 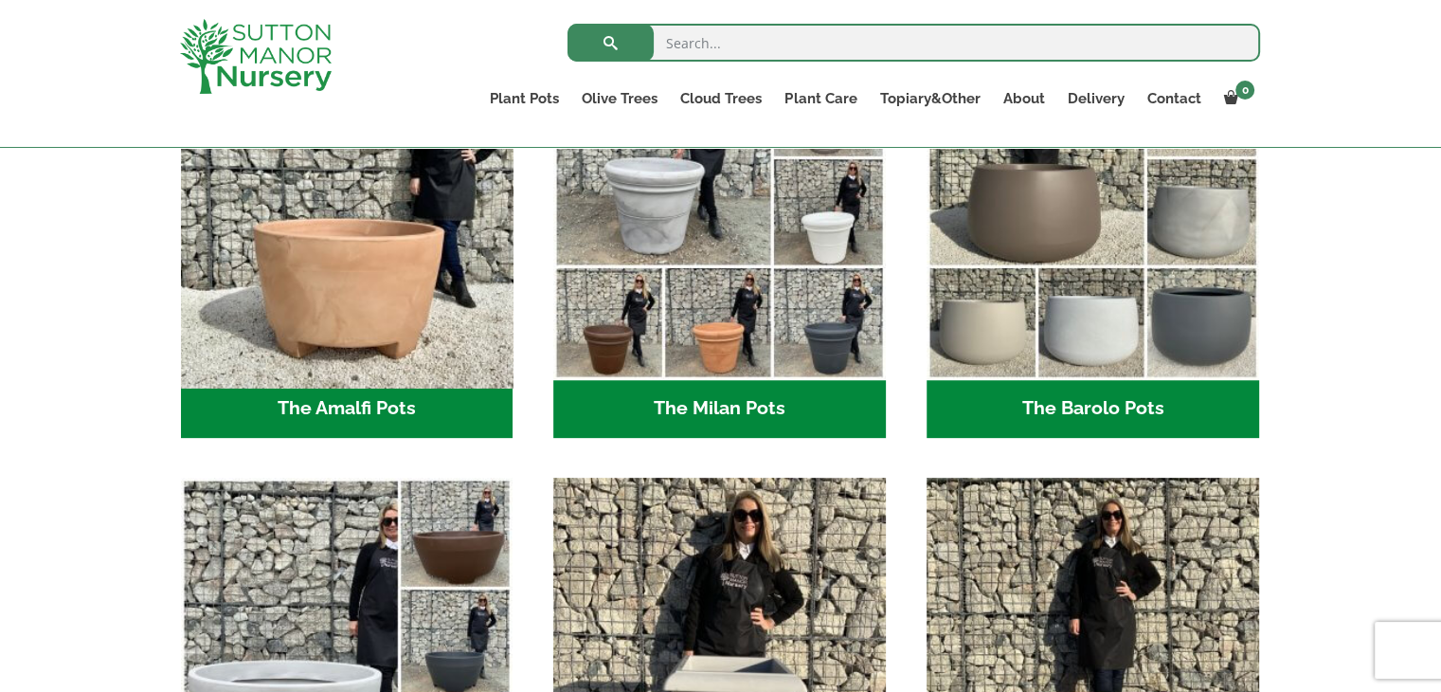 I want to click on a: Cloud Trees, so click(x=721, y=99).